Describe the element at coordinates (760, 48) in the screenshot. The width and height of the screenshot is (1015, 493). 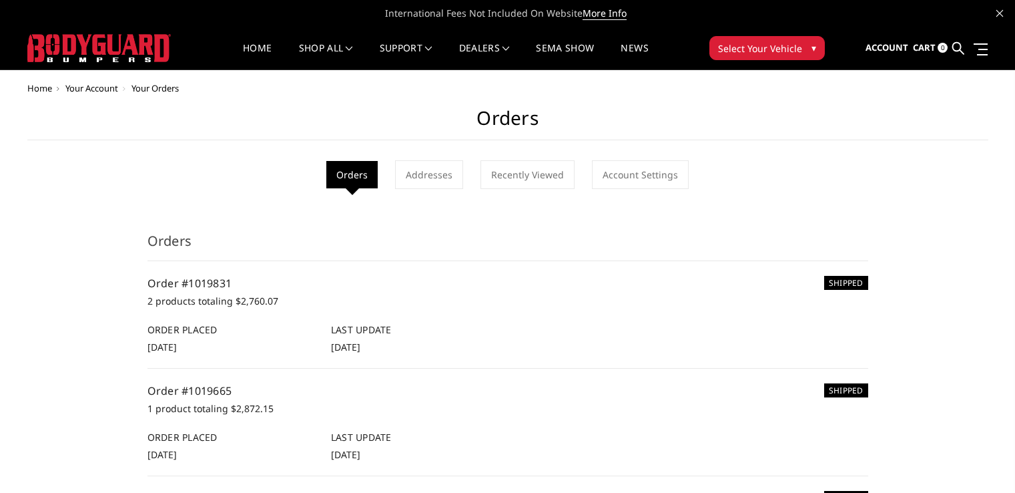
I see `span: Select Your Vehicle` at that location.